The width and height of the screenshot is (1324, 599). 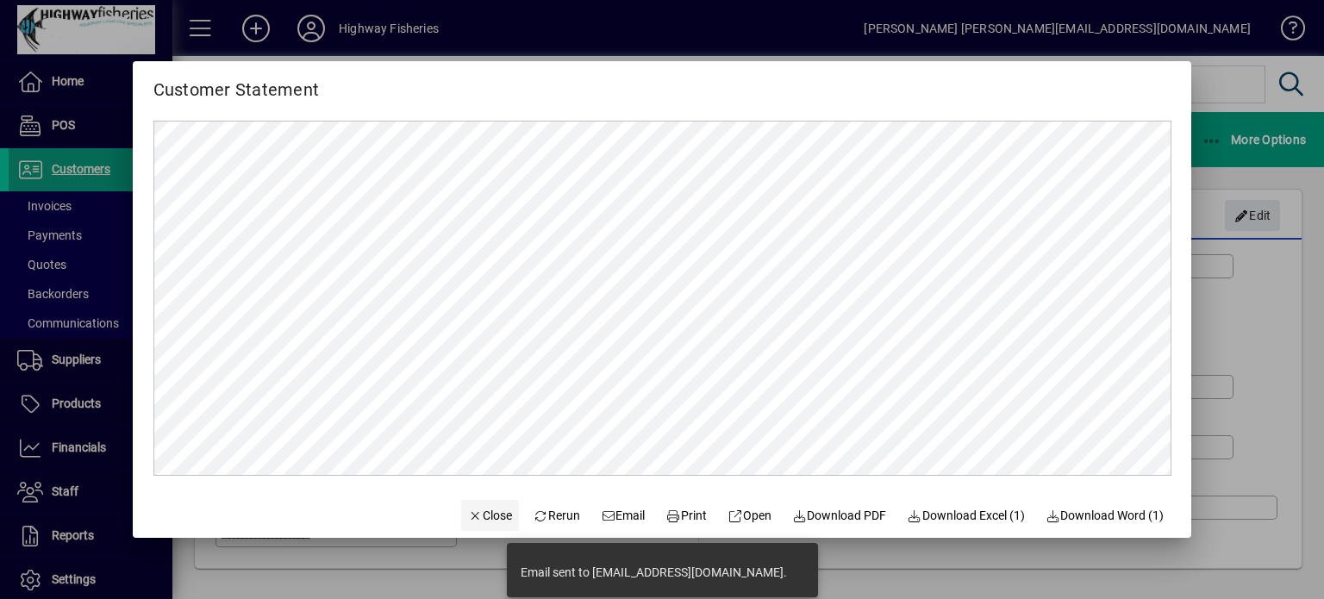 I want to click on button: Download Excel (1), so click(x=966, y=516).